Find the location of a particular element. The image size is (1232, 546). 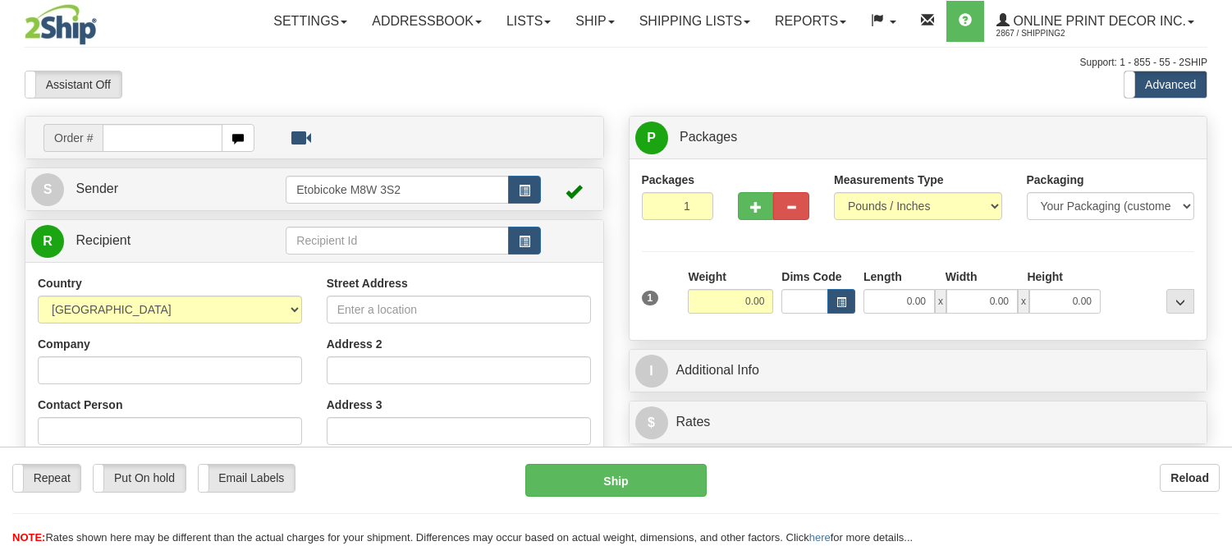

span: Sender is located at coordinates (97, 188).